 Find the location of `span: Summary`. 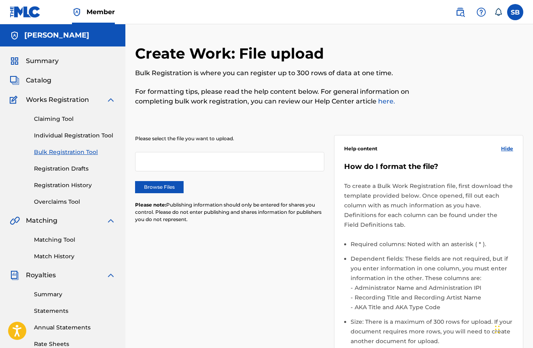

span: Summary is located at coordinates (42, 61).